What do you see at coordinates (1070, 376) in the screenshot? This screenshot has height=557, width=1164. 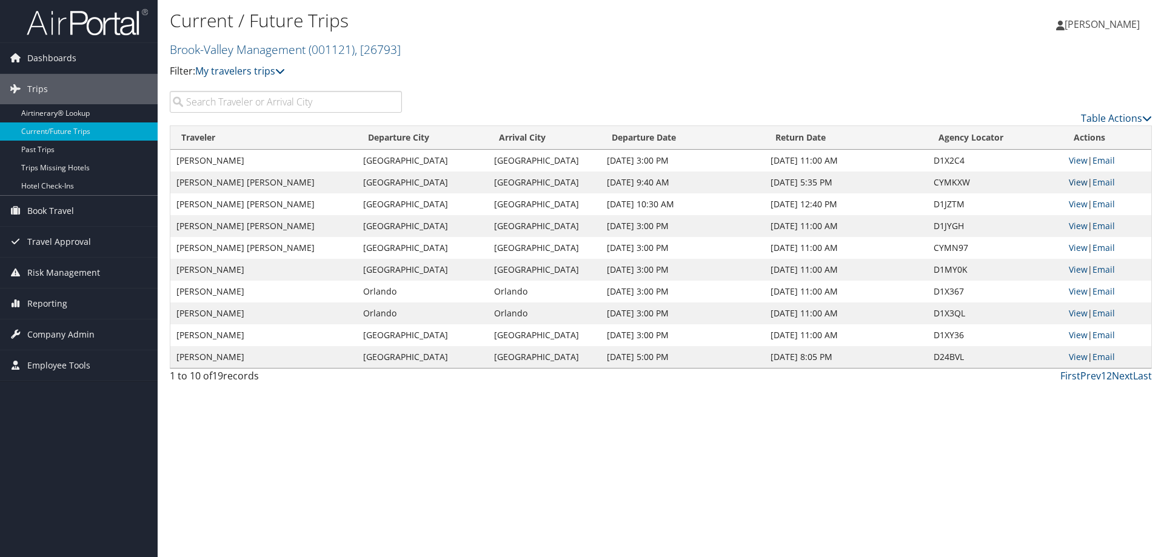 I see `a: First` at bounding box center [1070, 376].